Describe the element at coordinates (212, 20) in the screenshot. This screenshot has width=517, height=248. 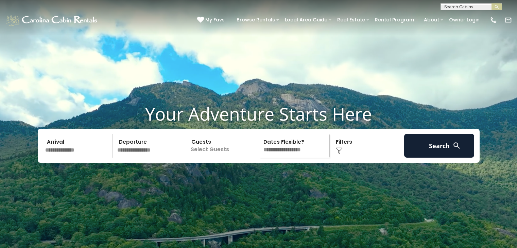
I see `a: My Favs` at that location.